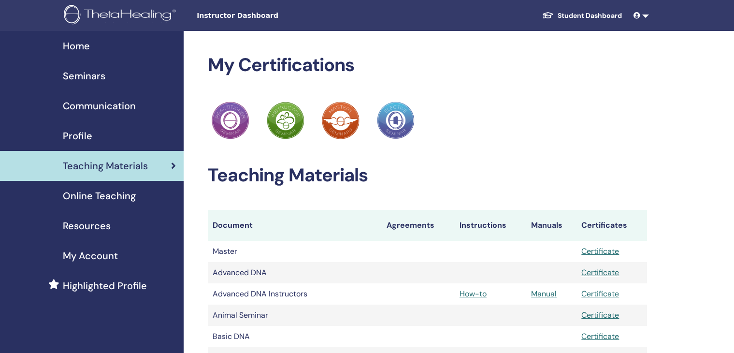 The height and width of the screenshot is (353, 734). I want to click on span: Home, so click(76, 46).